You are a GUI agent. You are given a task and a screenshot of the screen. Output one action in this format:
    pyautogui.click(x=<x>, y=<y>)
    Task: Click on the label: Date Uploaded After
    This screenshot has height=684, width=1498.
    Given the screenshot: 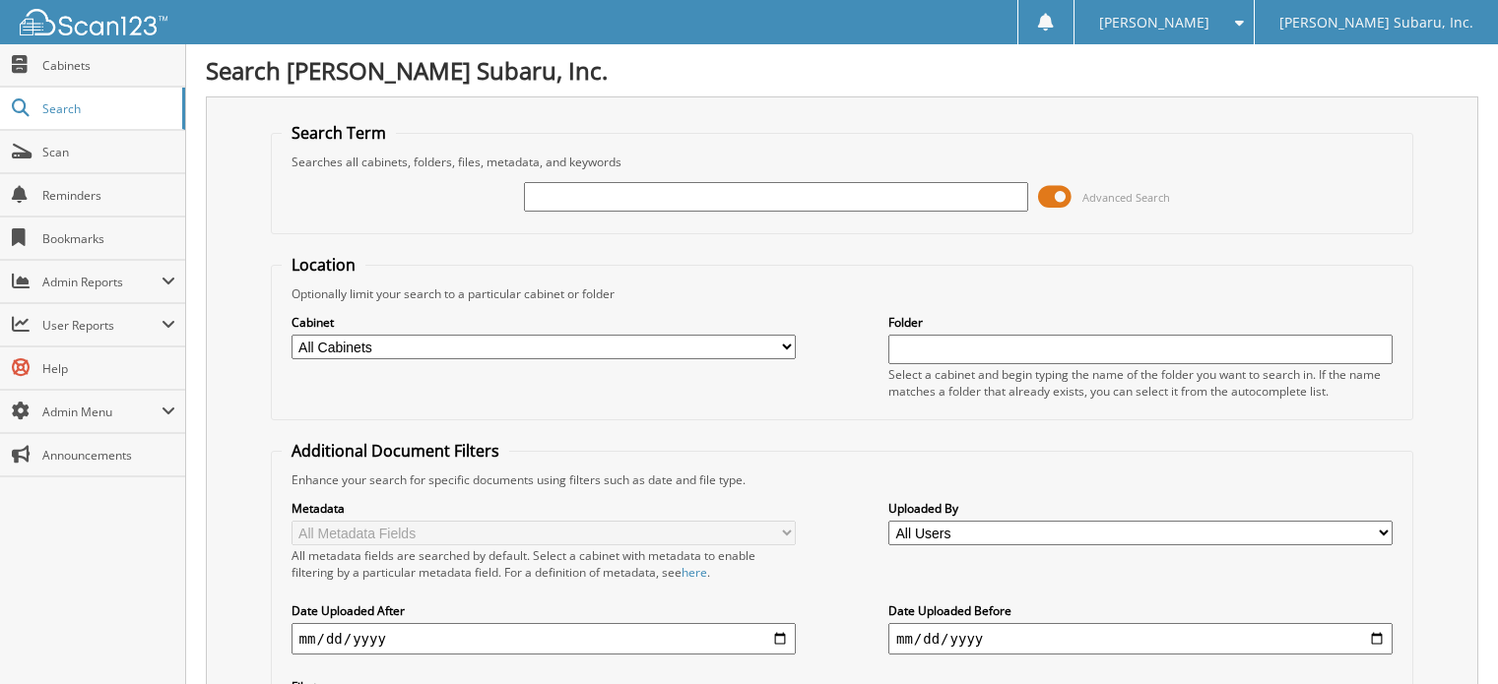 What is the action you would take?
    pyautogui.click(x=544, y=610)
    